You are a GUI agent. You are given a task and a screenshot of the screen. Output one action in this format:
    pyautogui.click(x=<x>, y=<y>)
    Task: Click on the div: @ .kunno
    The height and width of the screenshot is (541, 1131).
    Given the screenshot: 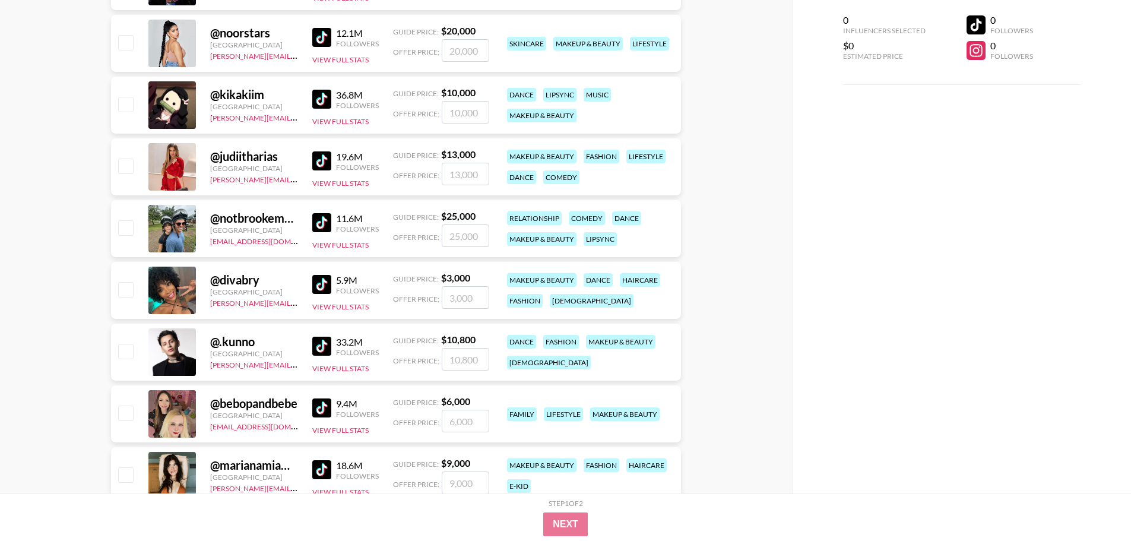 What is the action you would take?
    pyautogui.click(x=254, y=342)
    